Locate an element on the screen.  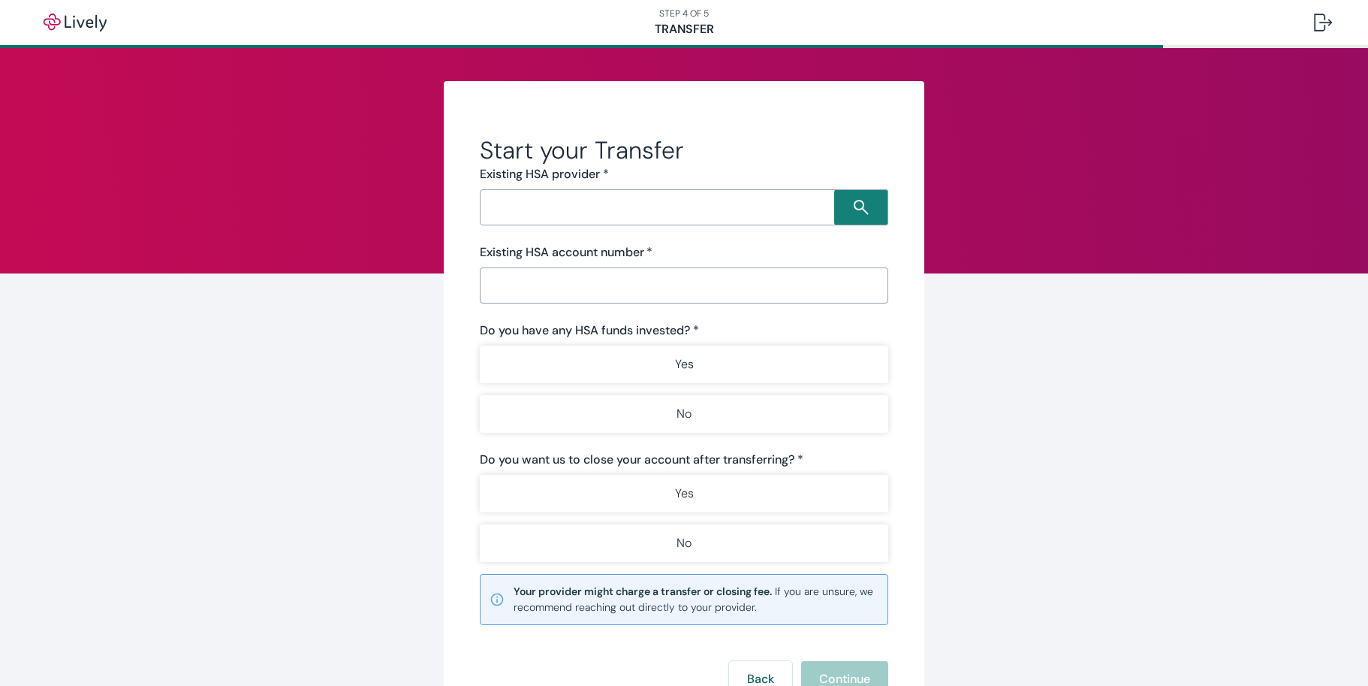
svg: Search icon is located at coordinates (861, 207).